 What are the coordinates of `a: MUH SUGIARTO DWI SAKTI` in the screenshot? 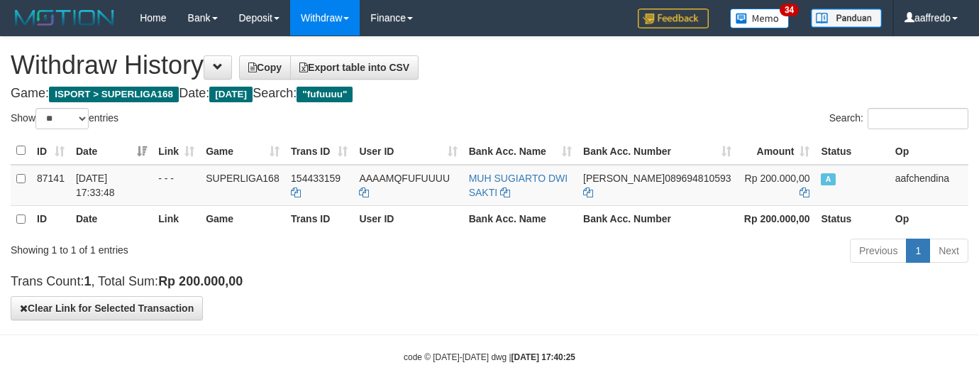 It's located at (519, 185).